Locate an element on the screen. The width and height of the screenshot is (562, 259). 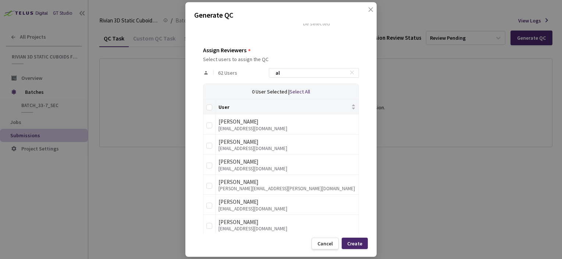
span: Select All is located at coordinates (300, 92).